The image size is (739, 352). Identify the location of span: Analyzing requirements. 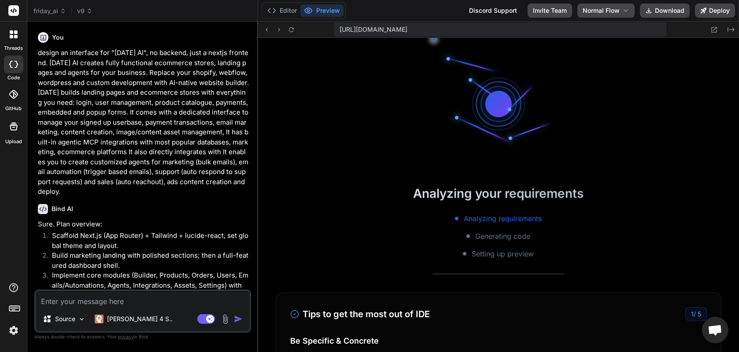
(503, 218).